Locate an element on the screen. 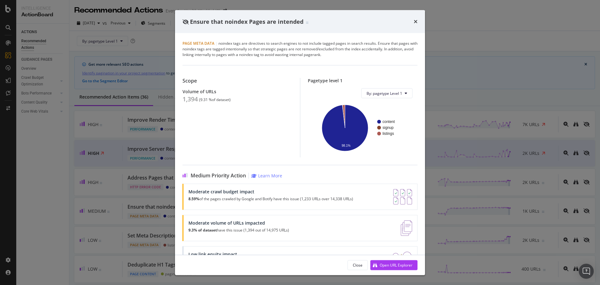 The image size is (600, 285). div: ( 9.31 % of dataset ) is located at coordinates (215, 100).